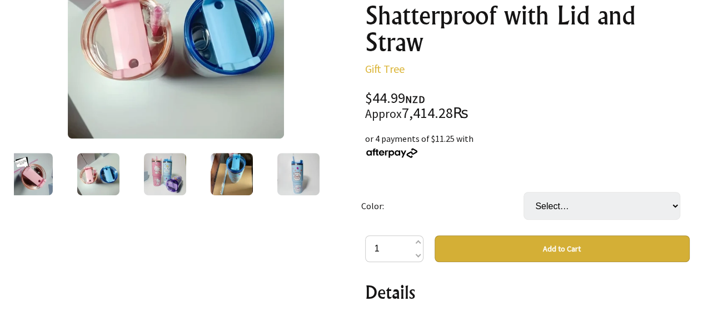 This screenshot has height=311, width=703. Describe the element at coordinates (385, 68) in the screenshot. I see `a: Gift Tree` at that location.